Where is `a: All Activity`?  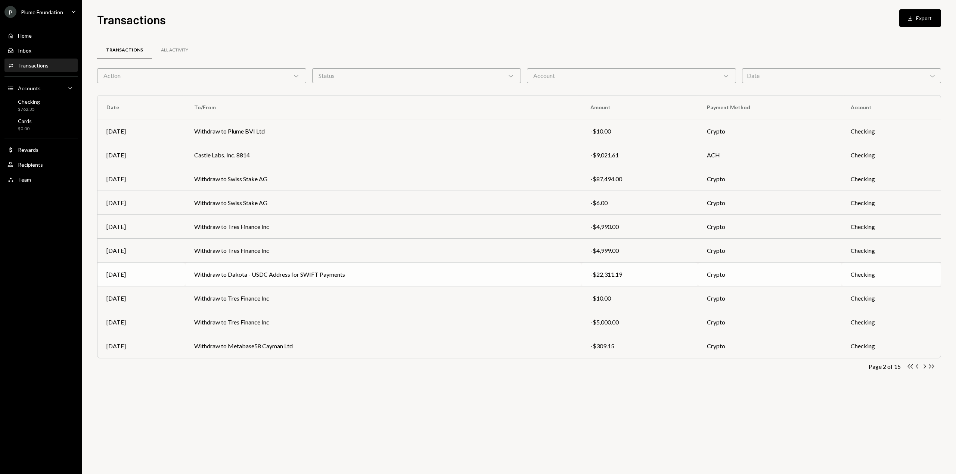 a: All Activity is located at coordinates (174, 50).